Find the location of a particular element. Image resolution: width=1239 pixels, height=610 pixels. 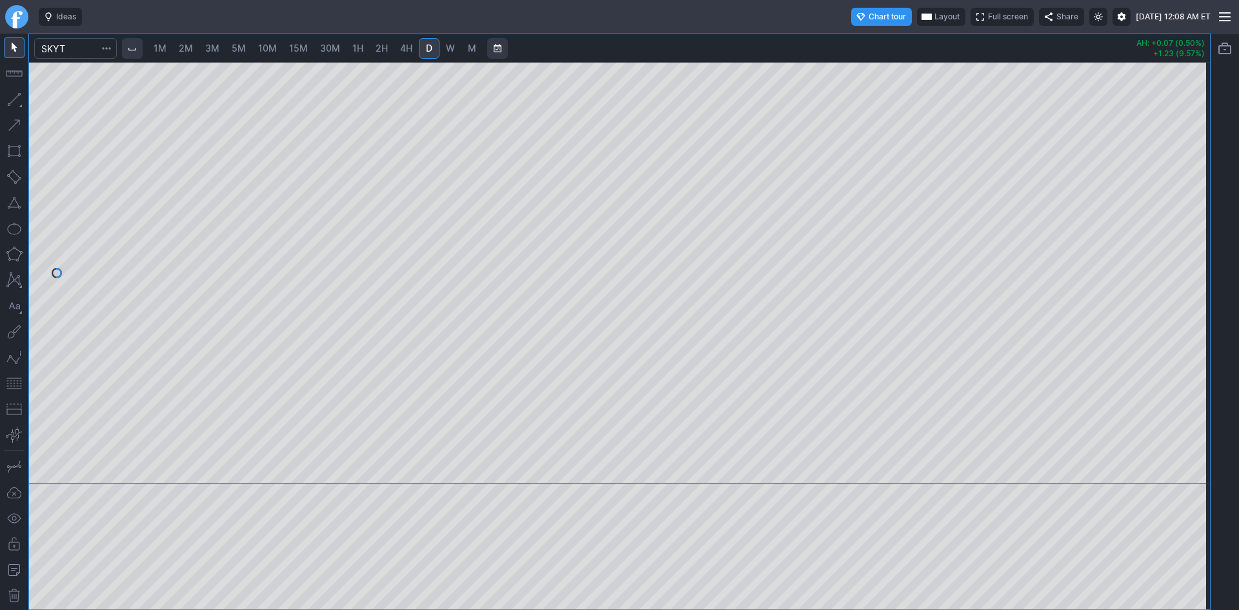

span: Layout is located at coordinates (947, 17).